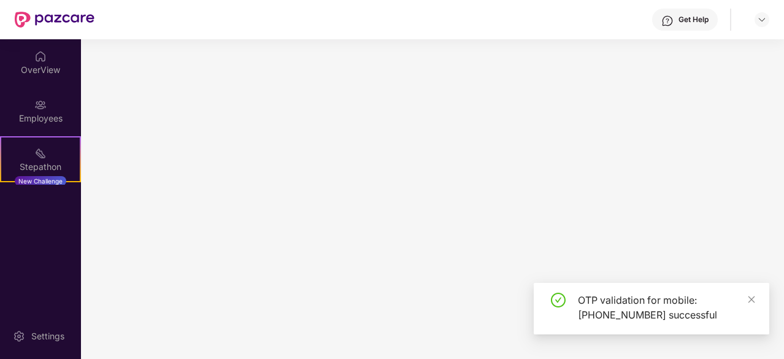 Image resolution: width=784 pixels, height=359 pixels. What do you see at coordinates (40, 167) in the screenshot?
I see `div: Stepathon` at bounding box center [40, 167].